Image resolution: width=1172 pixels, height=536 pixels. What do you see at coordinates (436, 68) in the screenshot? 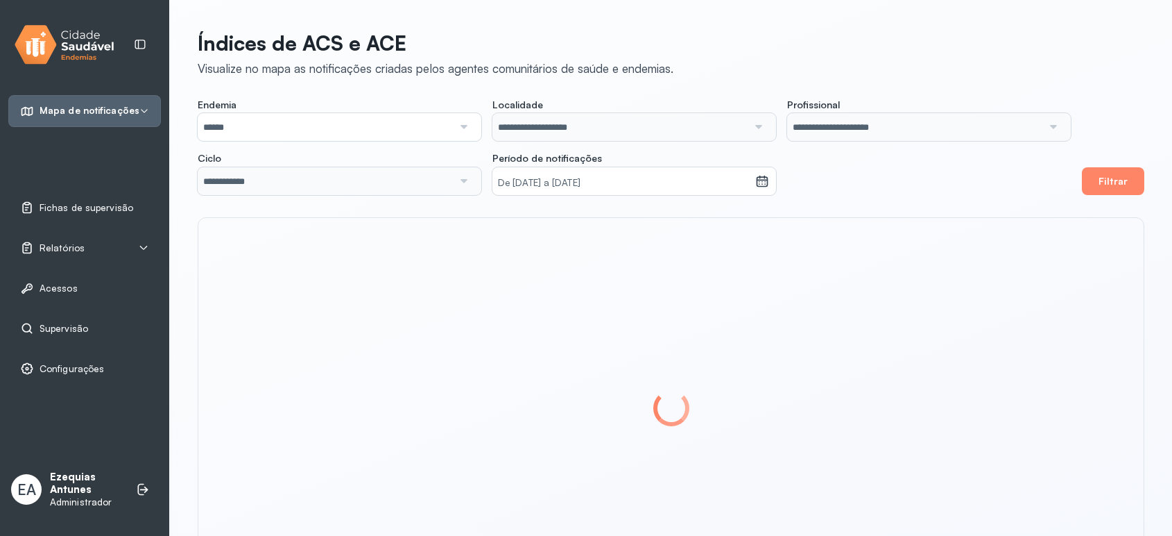
I see `div: Visualize no mapa as notificações criadas pelos agentes comunitários de saúde e endemias.` at bounding box center [436, 68].